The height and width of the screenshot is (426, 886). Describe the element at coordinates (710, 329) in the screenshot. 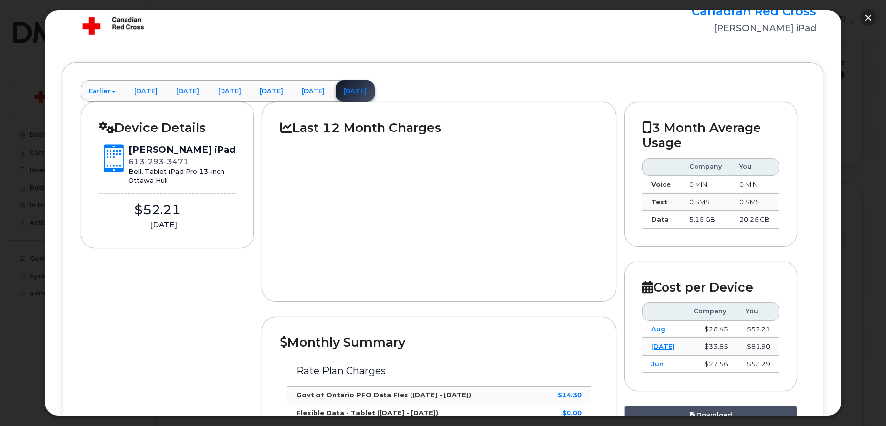

I see `td: $26.43` at that location.